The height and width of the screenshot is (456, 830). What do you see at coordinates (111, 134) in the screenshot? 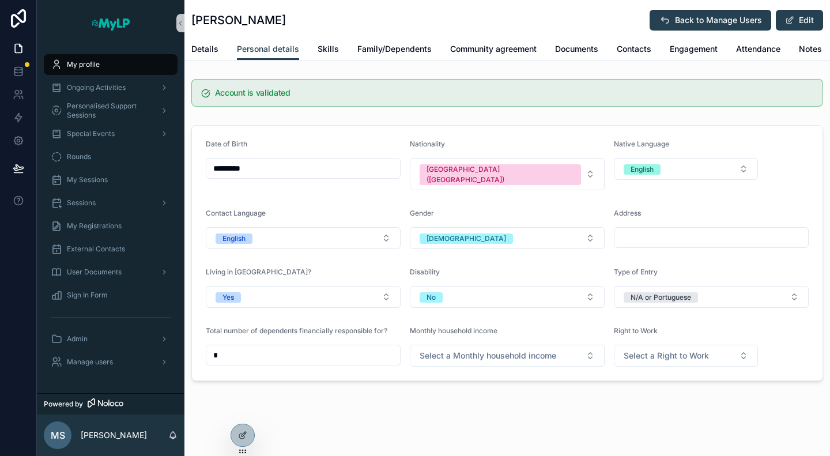
I see `a: Special Events` at bounding box center [111, 134].